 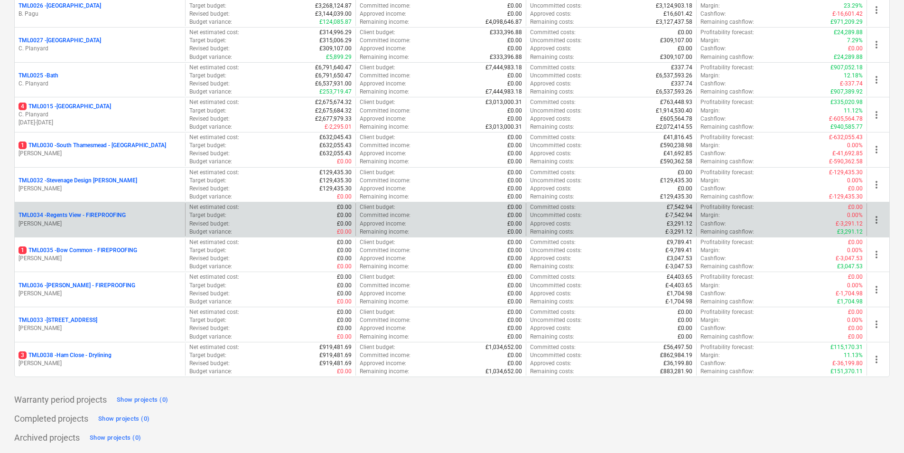 I want to click on p: £3,144,039.00, so click(x=333, y=14).